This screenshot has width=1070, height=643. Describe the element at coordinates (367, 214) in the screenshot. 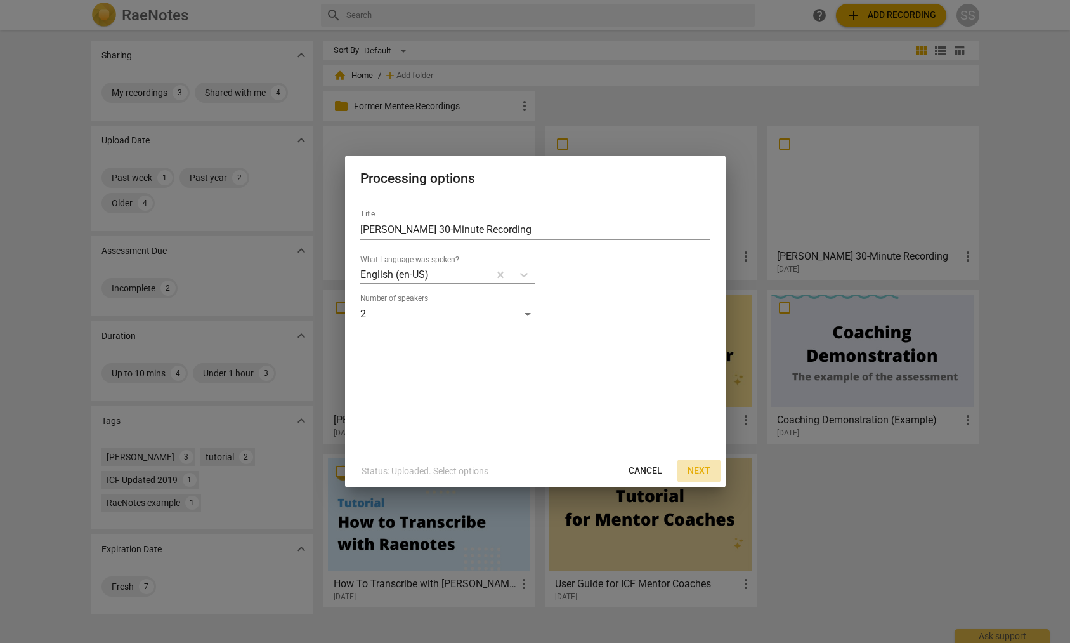

I see `label: Title` at that location.